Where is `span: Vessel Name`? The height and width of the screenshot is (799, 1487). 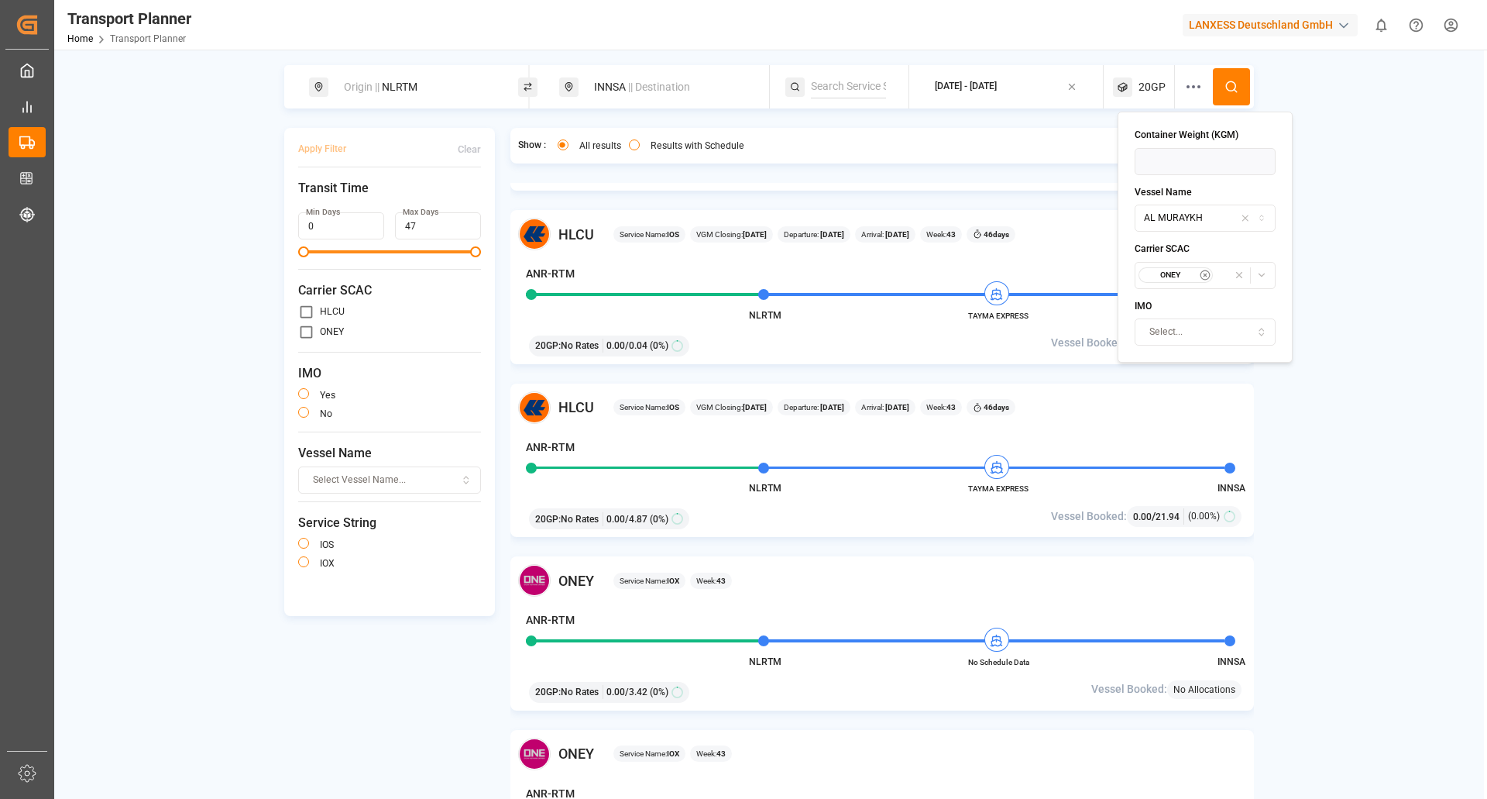 span: Vessel Name is located at coordinates (390, 453).